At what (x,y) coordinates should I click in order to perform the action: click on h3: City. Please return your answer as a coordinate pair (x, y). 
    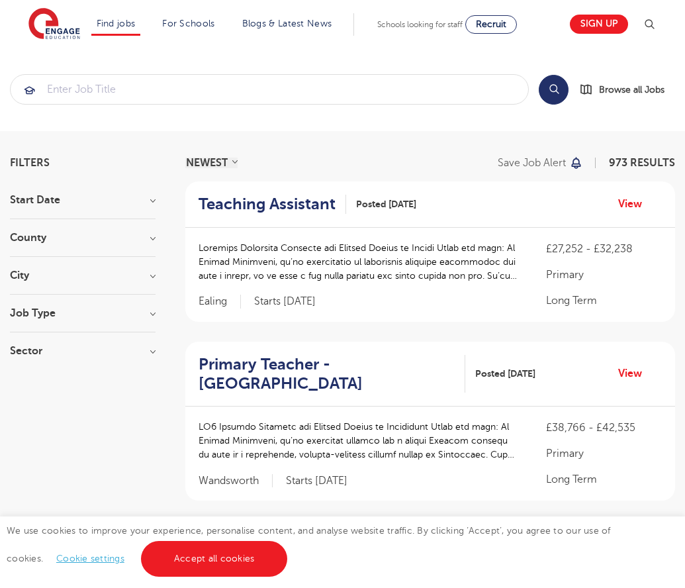
    Looking at the image, I should click on (83, 275).